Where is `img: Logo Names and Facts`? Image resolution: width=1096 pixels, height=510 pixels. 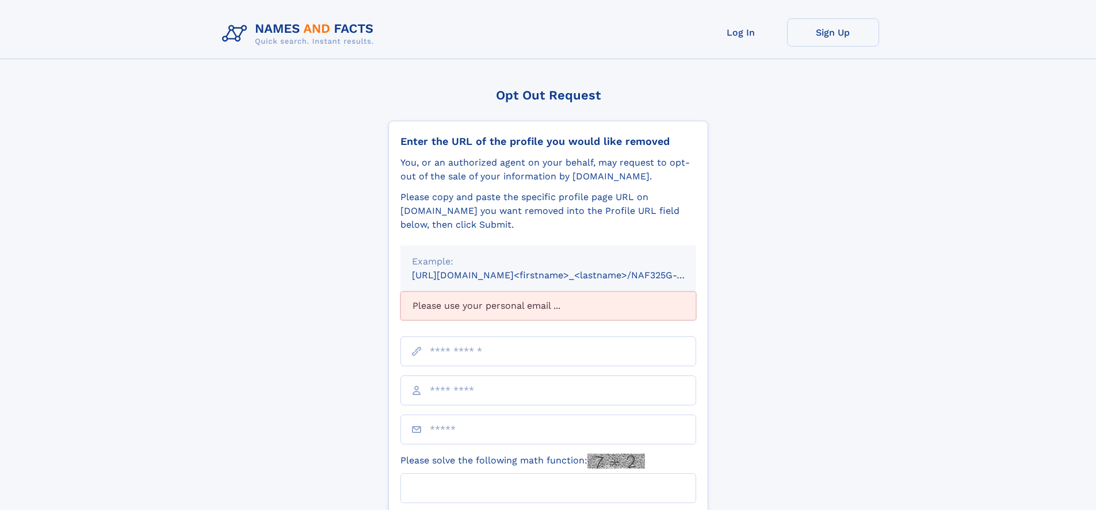 img: Logo Names and Facts is located at coordinates (300, 34).